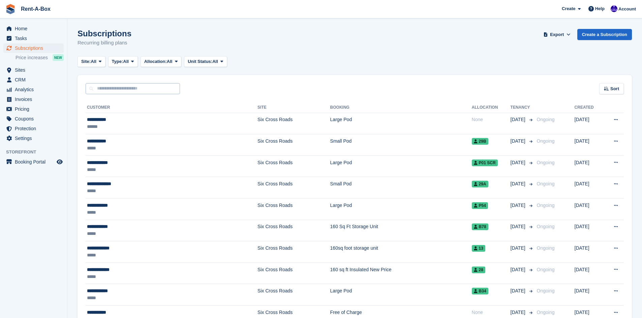 The image size is (642, 318). I want to click on h1: Subscriptions, so click(104, 33).